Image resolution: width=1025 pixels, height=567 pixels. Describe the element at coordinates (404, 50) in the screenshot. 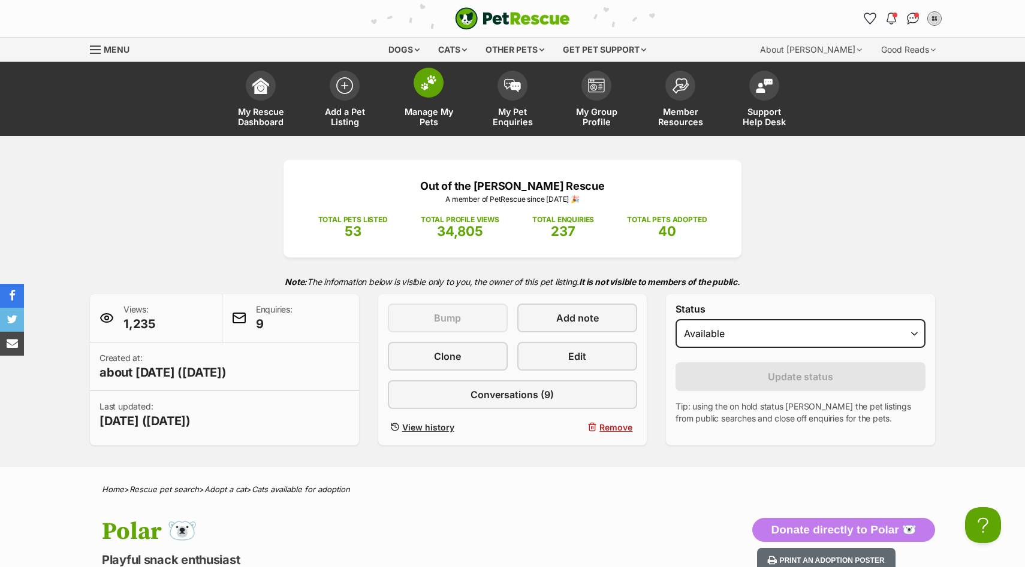

I see `div: Dogs` at that location.